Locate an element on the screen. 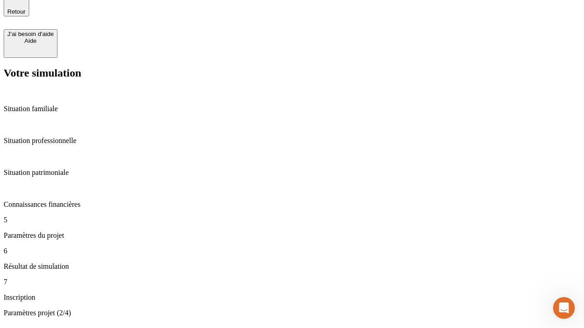  p: Situation familiale is located at coordinates (292, 109).